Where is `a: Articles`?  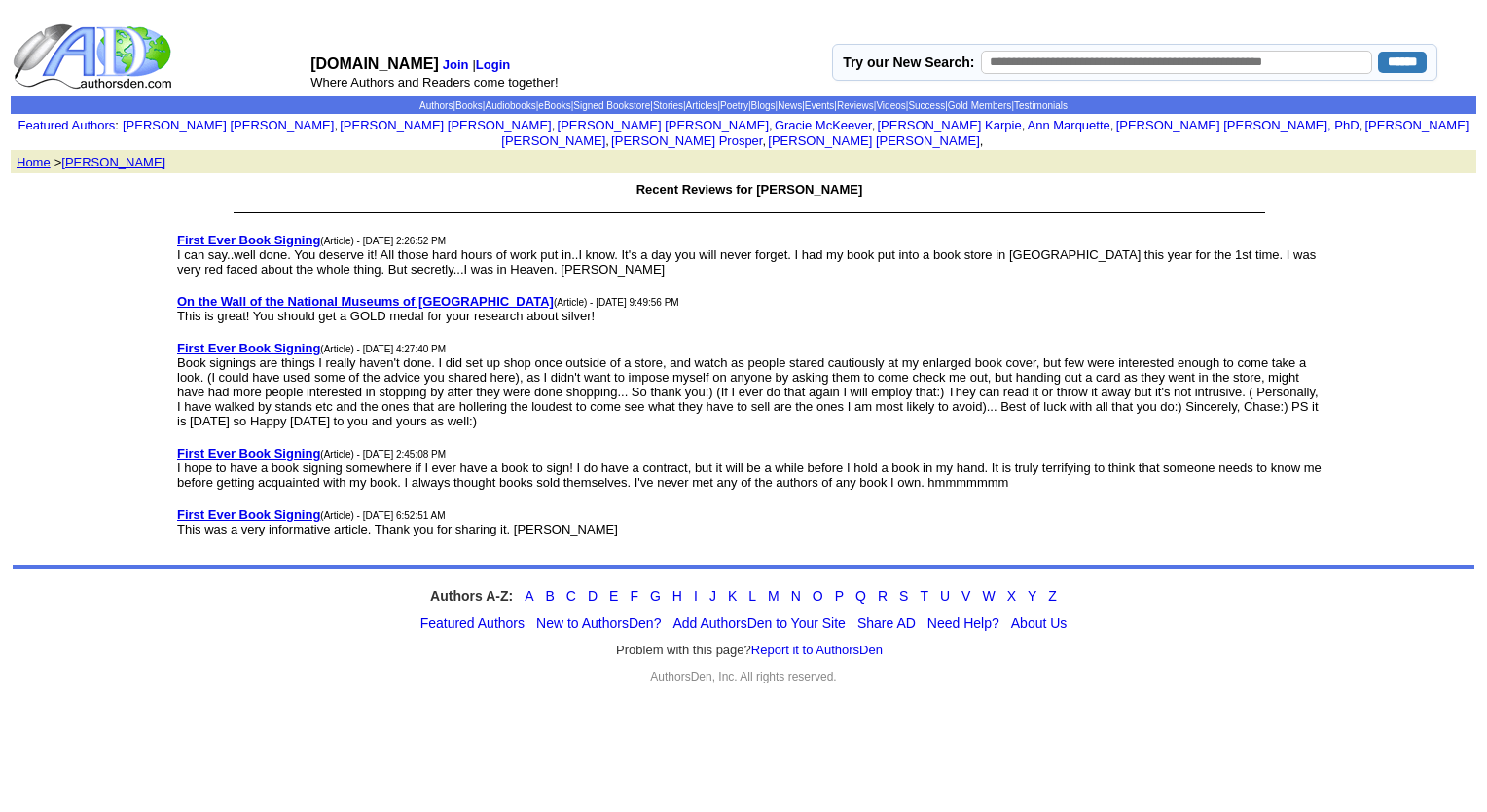 a: Articles is located at coordinates (702, 105).